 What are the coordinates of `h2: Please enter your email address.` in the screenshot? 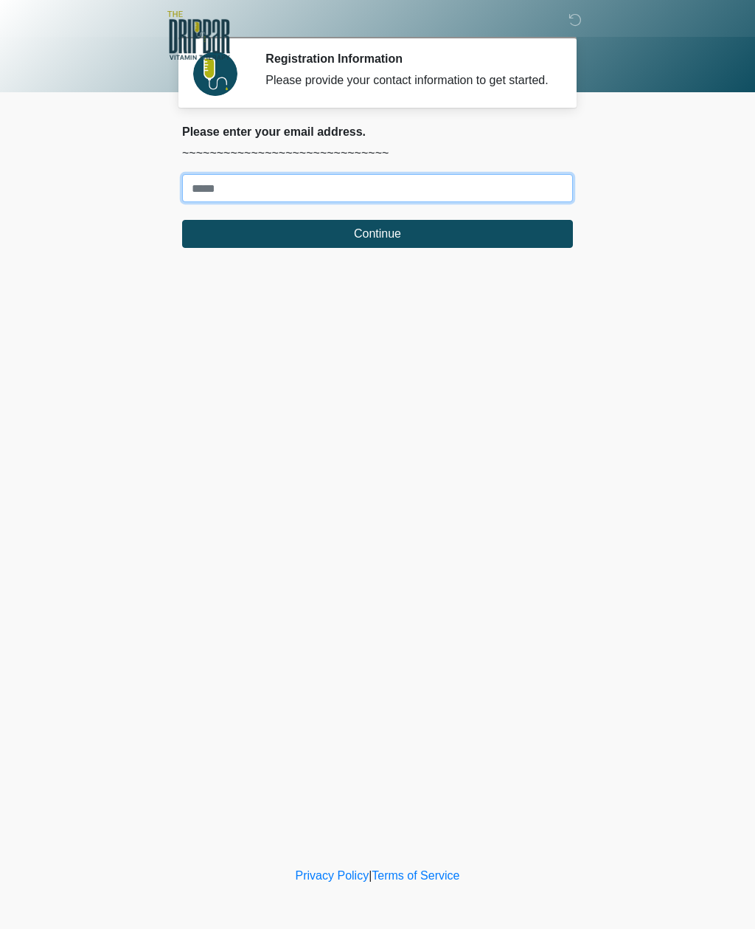 It's located at (378, 131).